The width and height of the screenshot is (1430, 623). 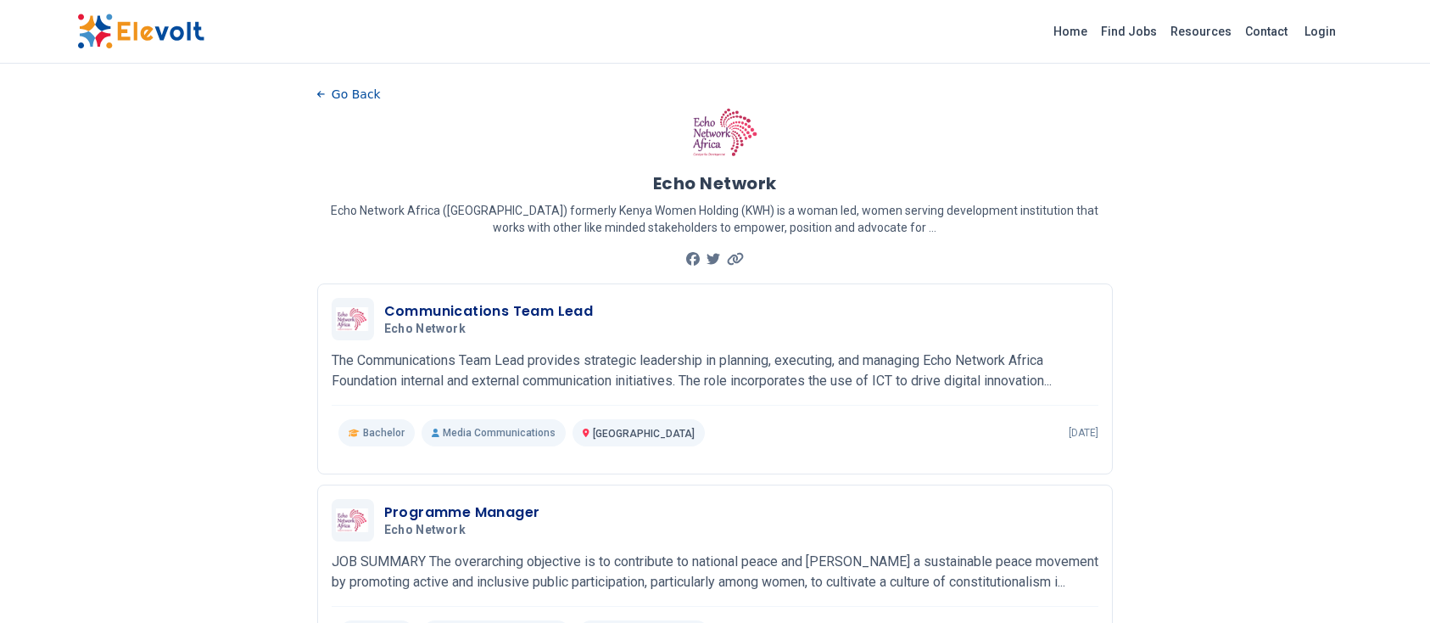 What do you see at coordinates (383, 433) in the screenshot?
I see `span: Bachelor` at bounding box center [383, 433].